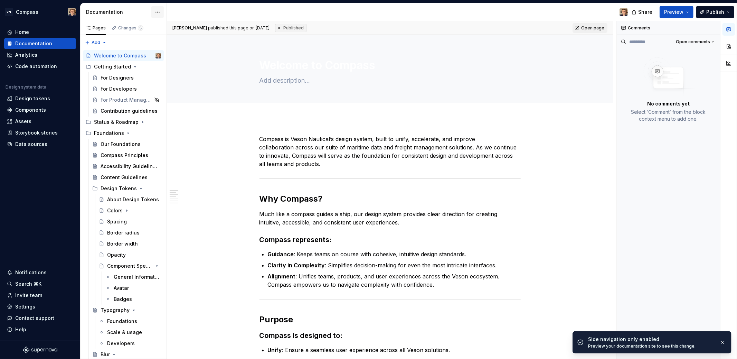 The image size is (737, 359). Describe the element at coordinates (22, 32) in the screenshot. I see `div: Home` at that location.